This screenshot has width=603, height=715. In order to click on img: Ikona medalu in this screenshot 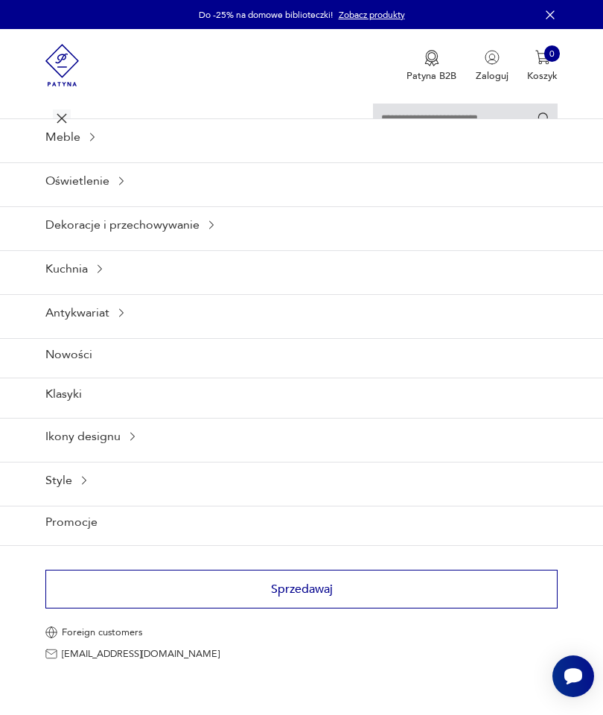, I will do `click(432, 58)`.